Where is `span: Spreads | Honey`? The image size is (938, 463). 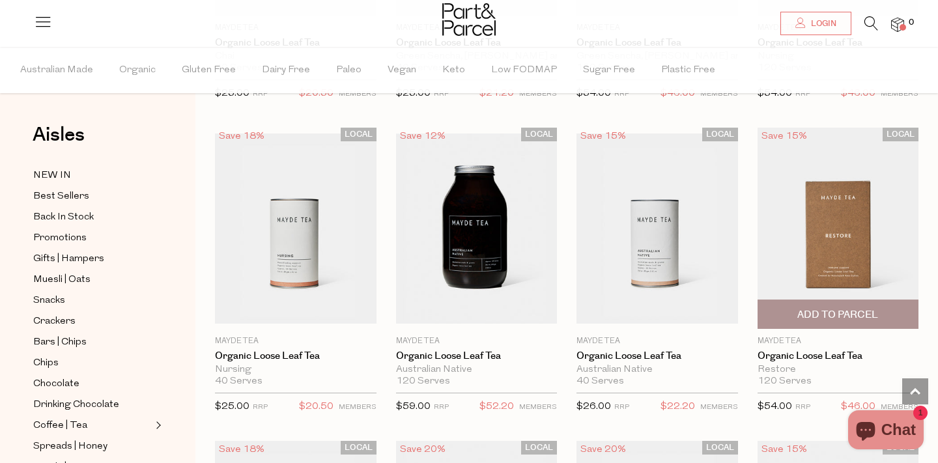 span: Spreads | Honey is located at coordinates (70, 447).